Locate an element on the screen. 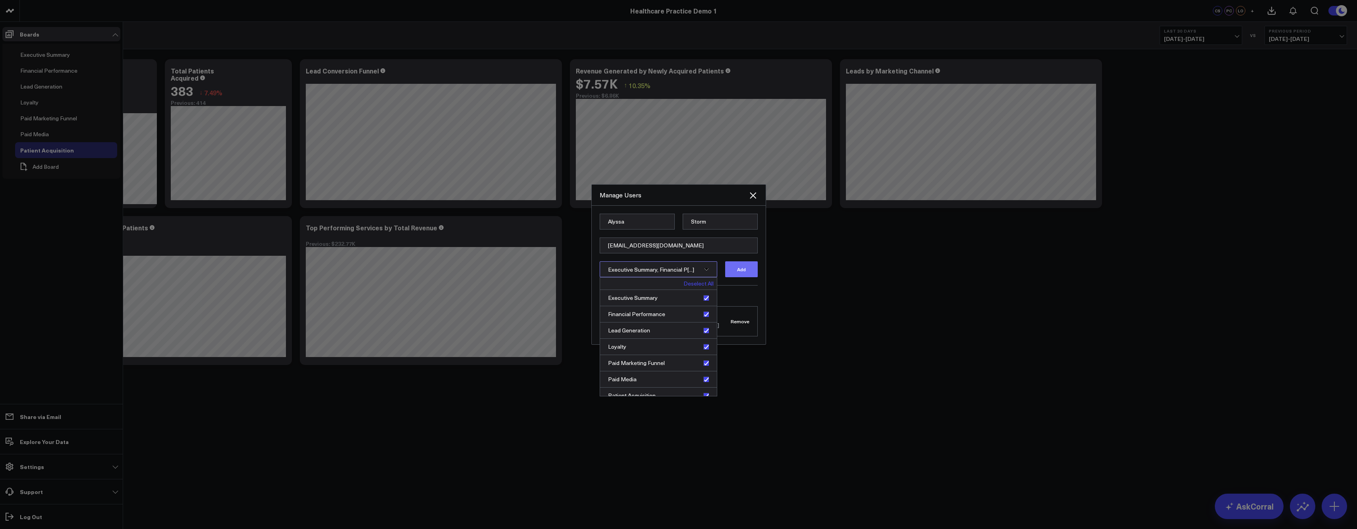 The height and width of the screenshot is (529, 1357). input: First name is located at coordinates (637, 222).